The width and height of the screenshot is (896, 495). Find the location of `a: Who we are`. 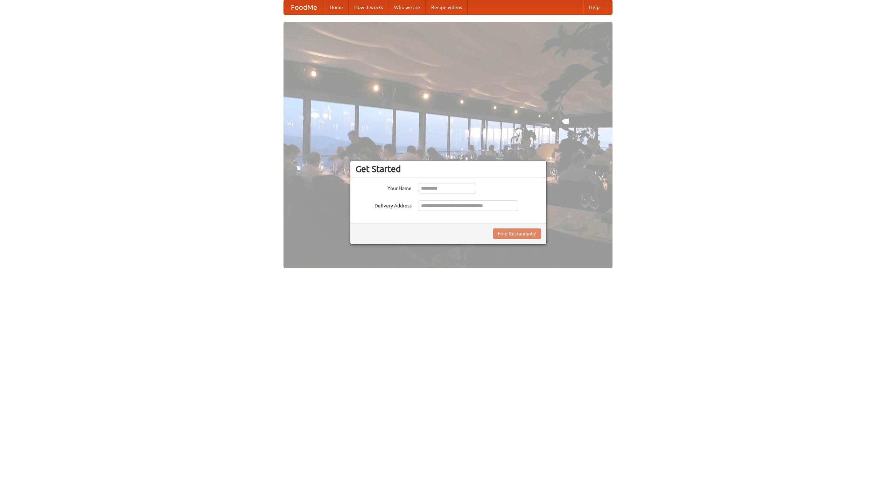

a: Who we are is located at coordinates (407, 7).